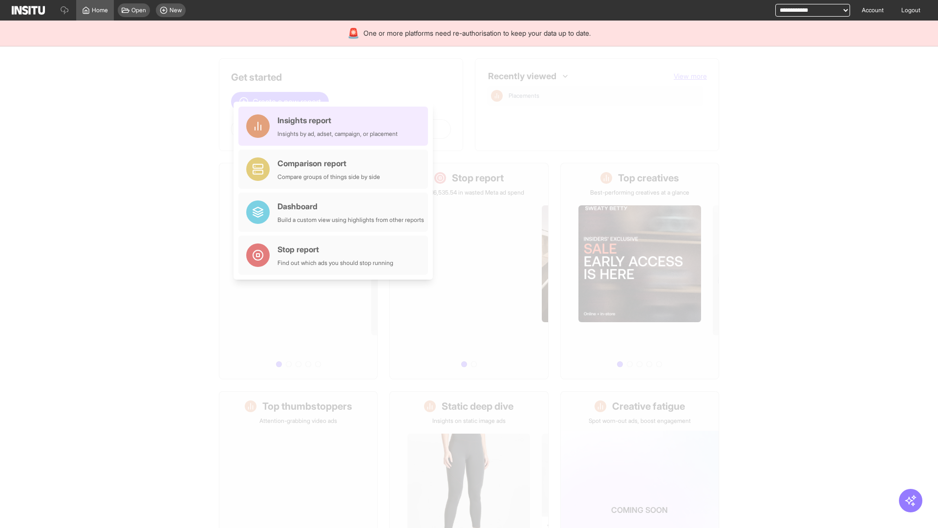 Image resolution: width=938 pixels, height=528 pixels. Describe the element at coordinates (329, 177) in the screenshot. I see `div: Compare groups of things side by side` at that location.